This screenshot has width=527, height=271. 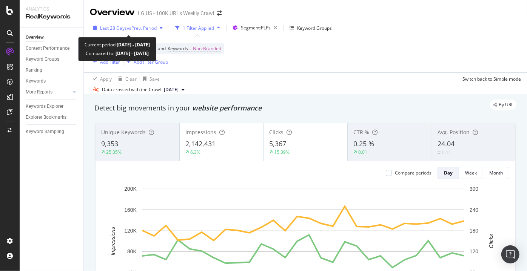 I want to click on div: Explorer Bookmarks, so click(x=46, y=117).